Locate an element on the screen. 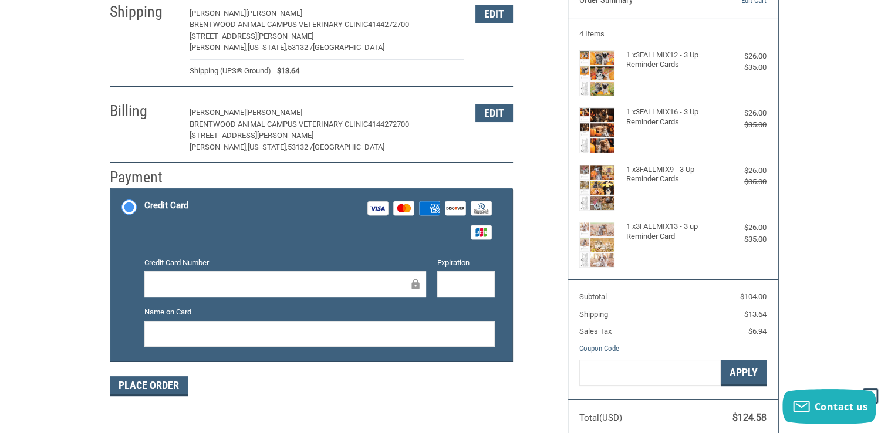 The height and width of the screenshot is (433, 888). button: Place Order is located at coordinates (149, 386).